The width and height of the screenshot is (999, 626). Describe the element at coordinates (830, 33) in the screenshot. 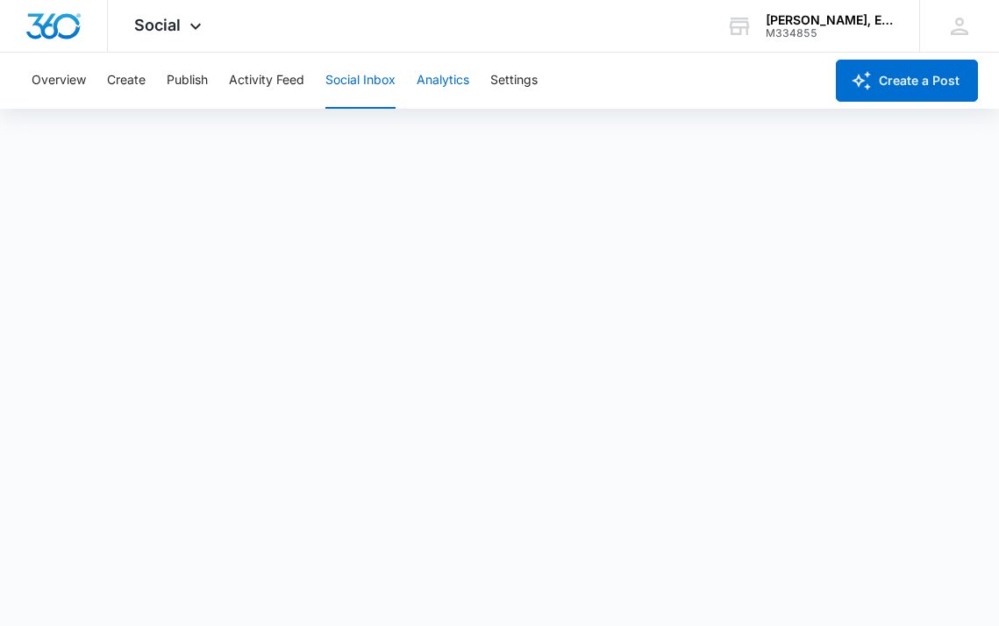

I see `div: account id` at that location.